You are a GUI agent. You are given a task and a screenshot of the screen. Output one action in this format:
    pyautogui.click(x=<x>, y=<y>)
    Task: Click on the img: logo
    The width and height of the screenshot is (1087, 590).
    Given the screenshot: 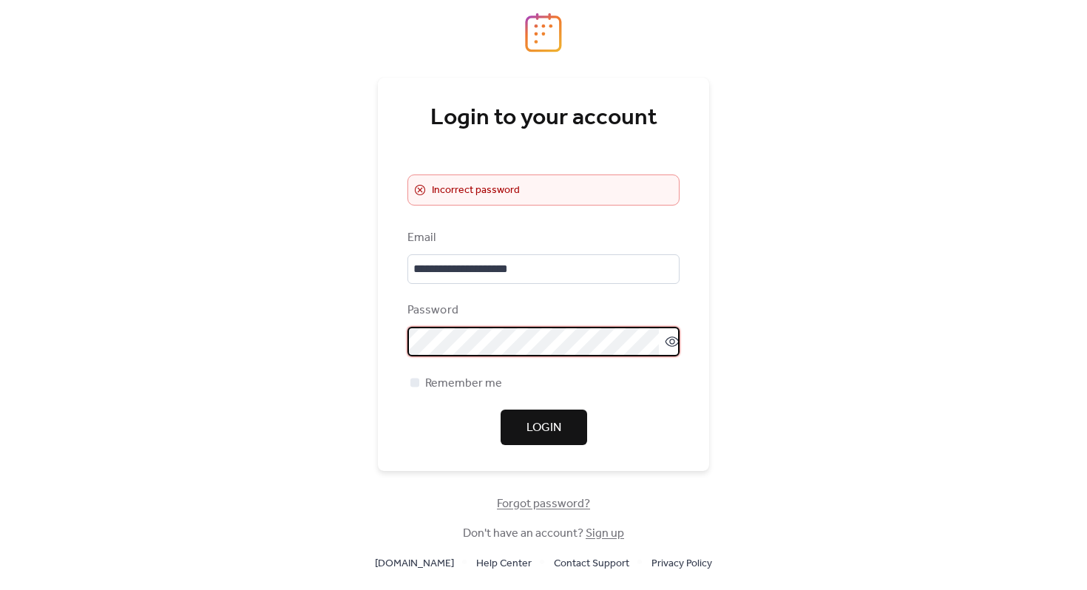 What is the action you would take?
    pyautogui.click(x=543, y=33)
    